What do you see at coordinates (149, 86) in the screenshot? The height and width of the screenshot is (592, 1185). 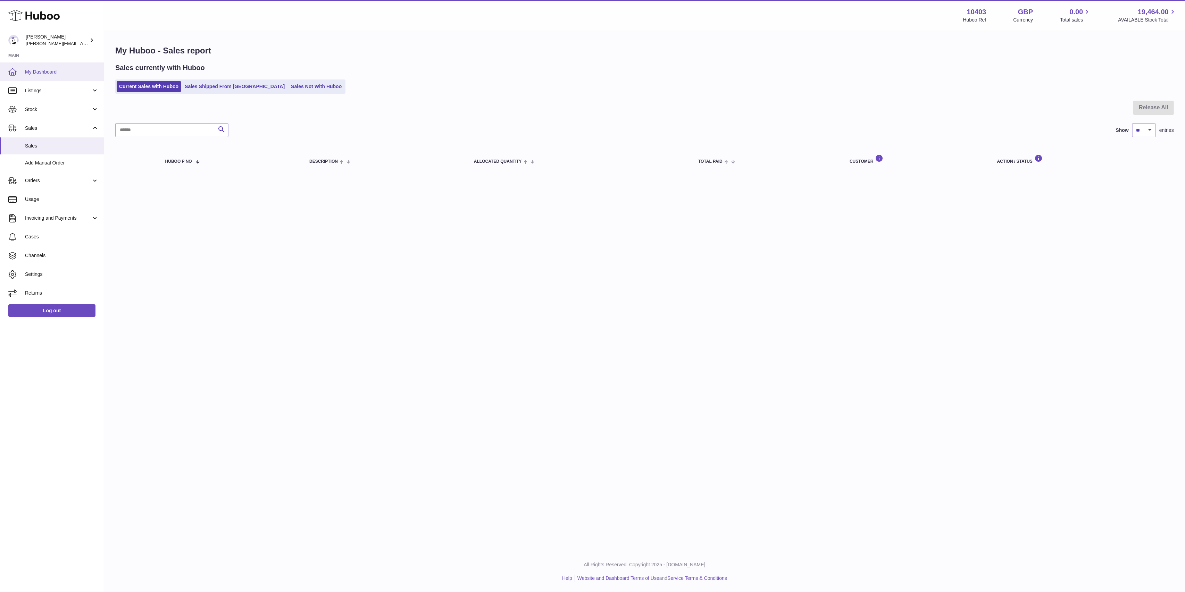 I see `a: Current Sales with Huboo` at bounding box center [149, 86].